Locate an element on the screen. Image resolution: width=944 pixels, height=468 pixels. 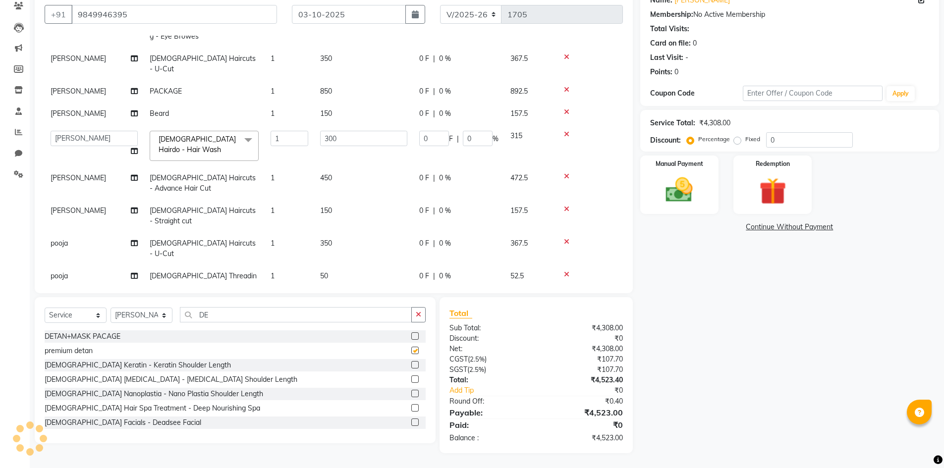
div: Sub Total: is located at coordinates (489, 328).